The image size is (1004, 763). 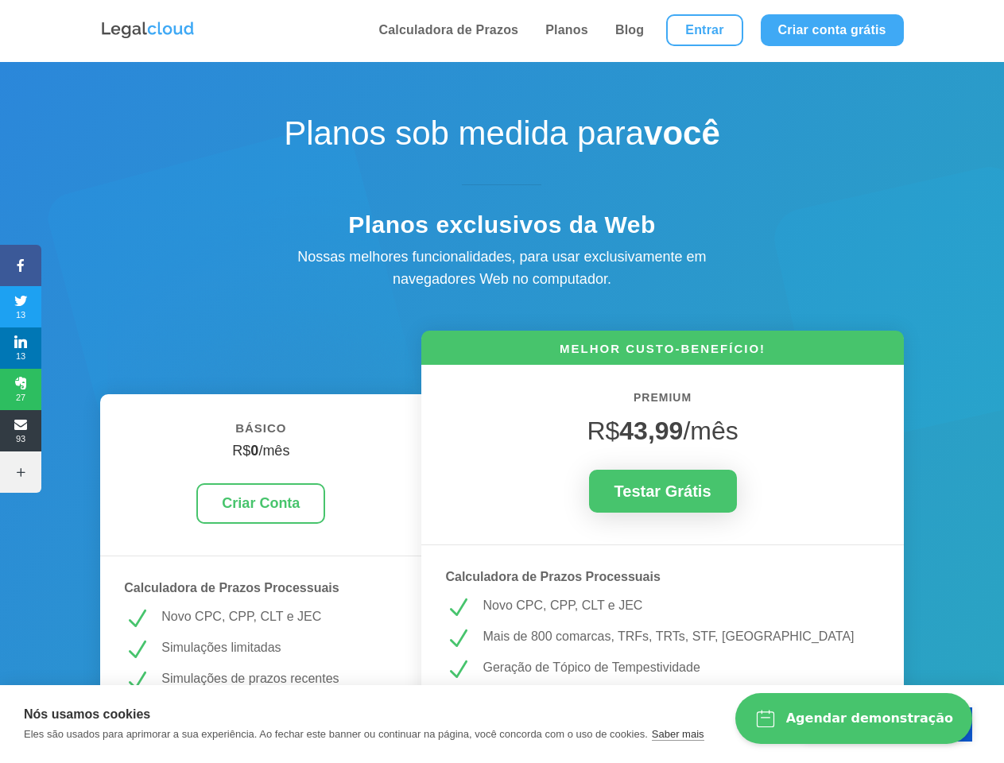 What do you see at coordinates (336, 734) in the screenshot?
I see `p: Eles são usados para aprimorar a sua experiência. Ao fechar este banner ou continuar na página, v...` at bounding box center [336, 734].